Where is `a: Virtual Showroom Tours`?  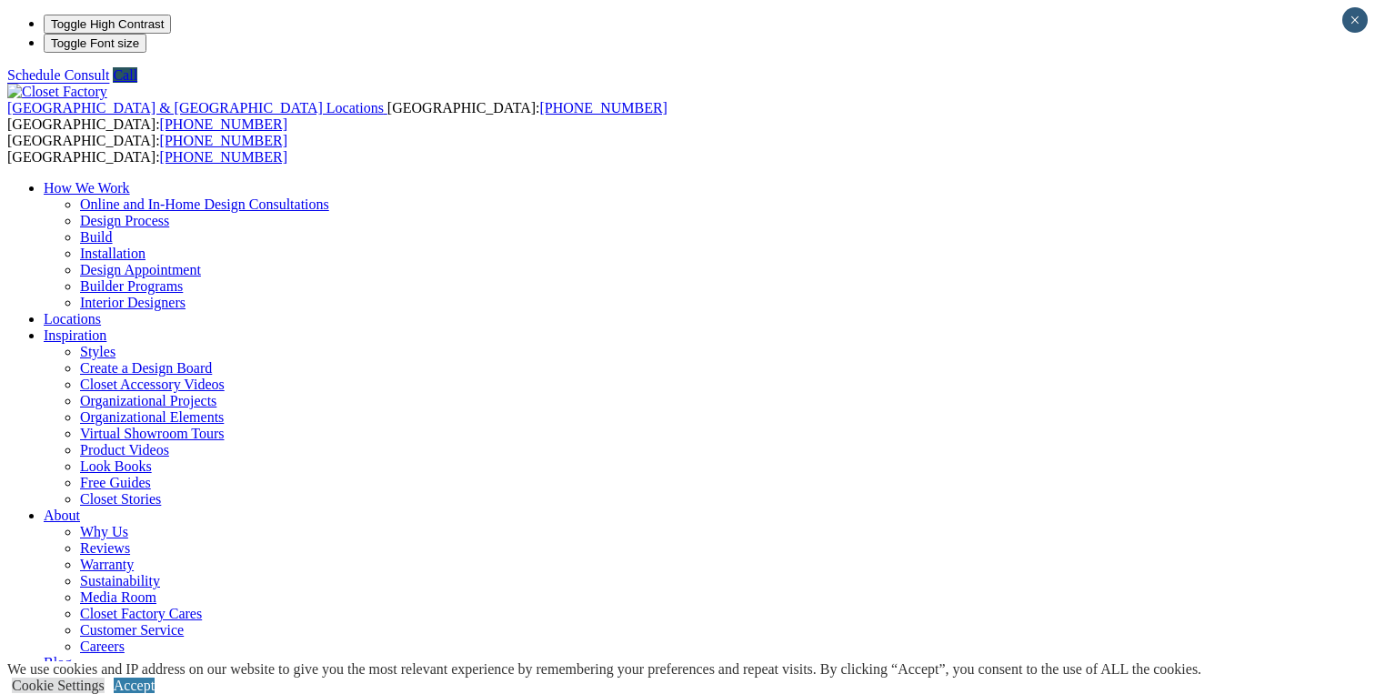
a: Virtual Showroom Tours is located at coordinates (152, 433).